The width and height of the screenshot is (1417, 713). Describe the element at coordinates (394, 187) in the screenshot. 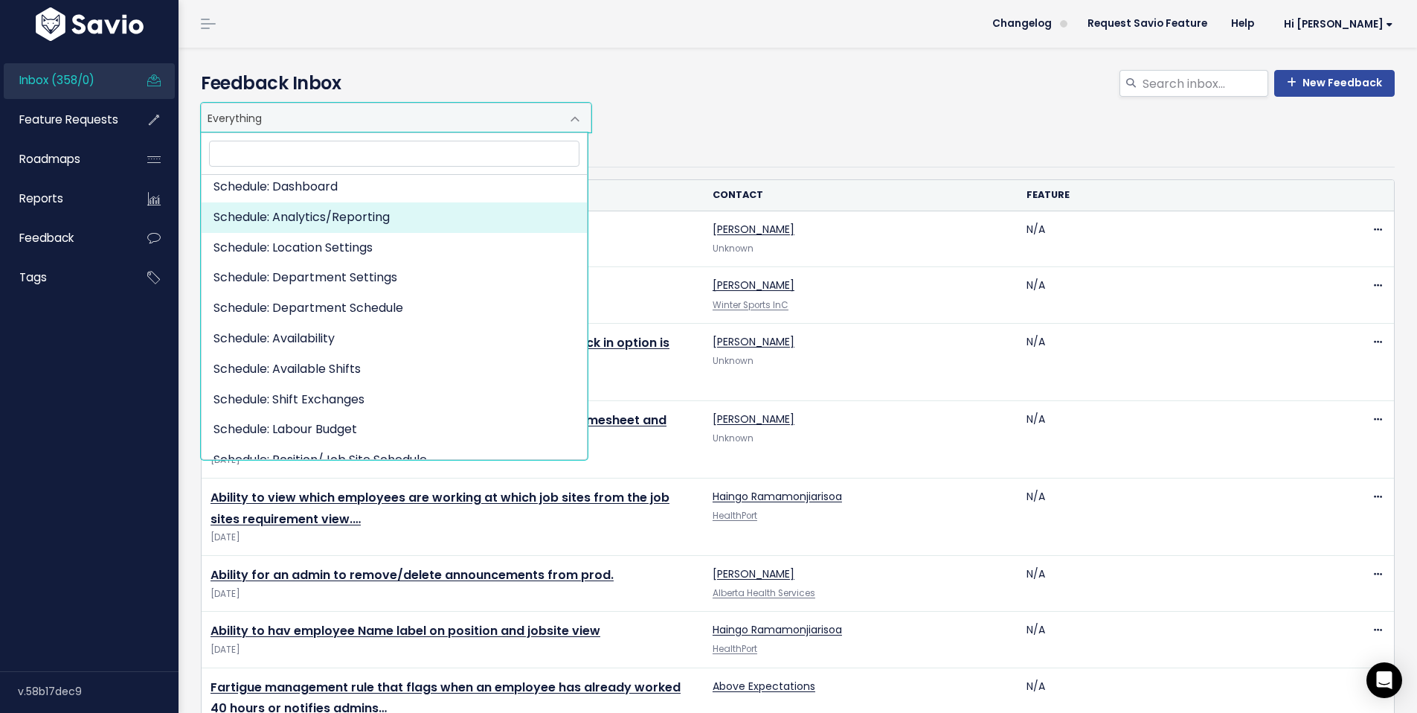

I see `li: Schedule: Dashboard` at that location.